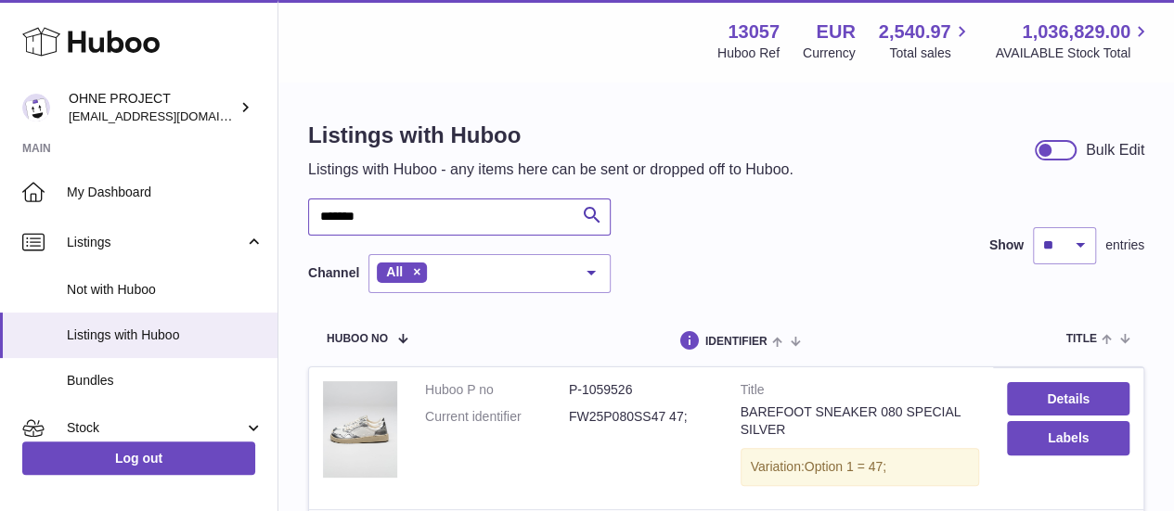  What do you see at coordinates (1068, 438) in the screenshot?
I see `button: Labels` at bounding box center [1068, 438].